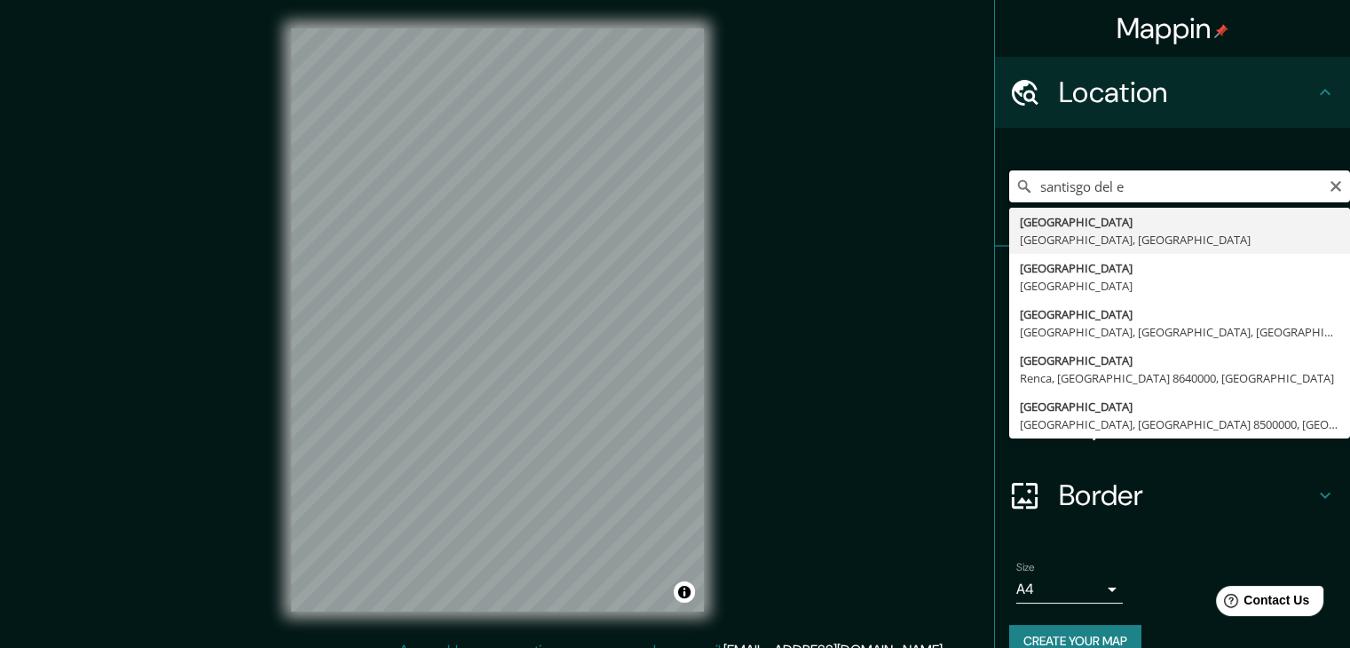 This screenshot has width=1350, height=648. Describe the element at coordinates (84, 21) in the screenshot. I see `span: Contact Us` at that location.